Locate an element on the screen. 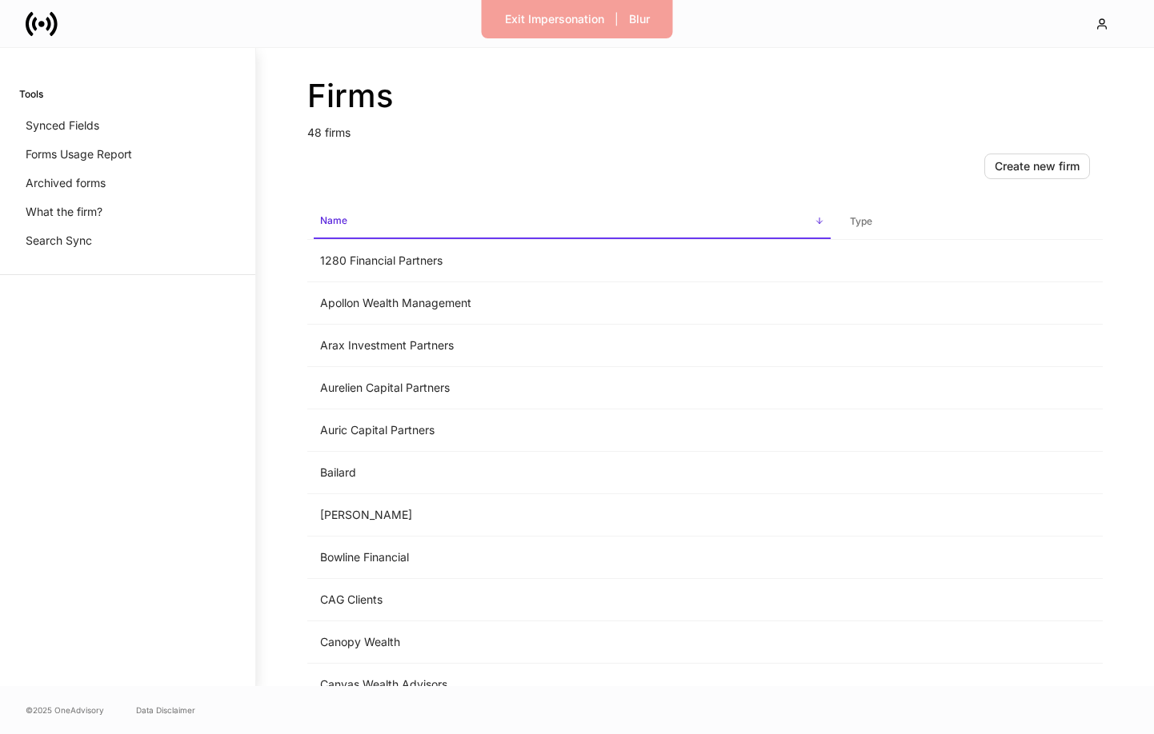 Image resolution: width=1154 pixels, height=734 pixels. td: Aurelien Capital Partners is located at coordinates (572, 388).